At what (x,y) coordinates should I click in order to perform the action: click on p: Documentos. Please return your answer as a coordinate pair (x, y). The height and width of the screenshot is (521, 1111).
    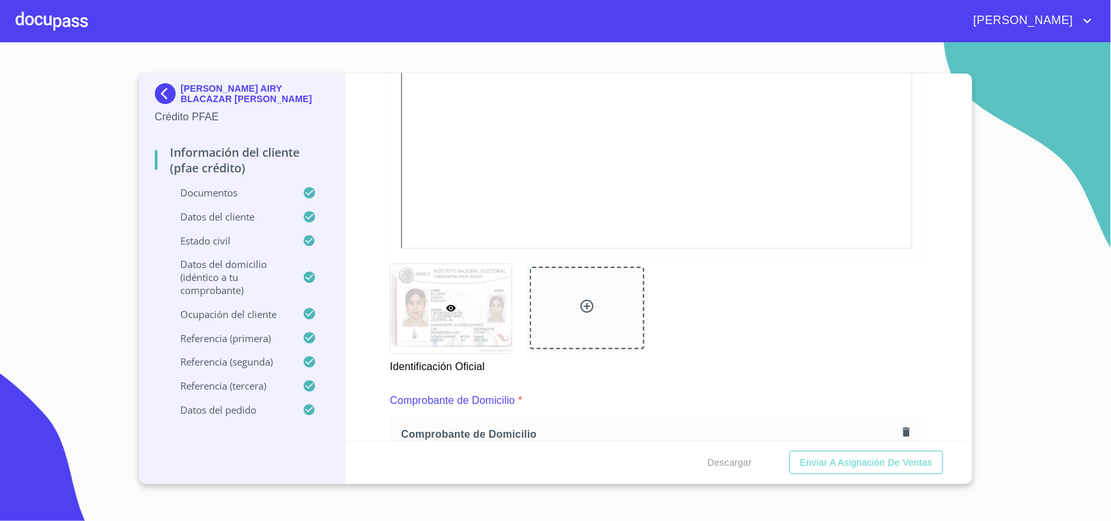
    Looking at the image, I should click on (229, 193).